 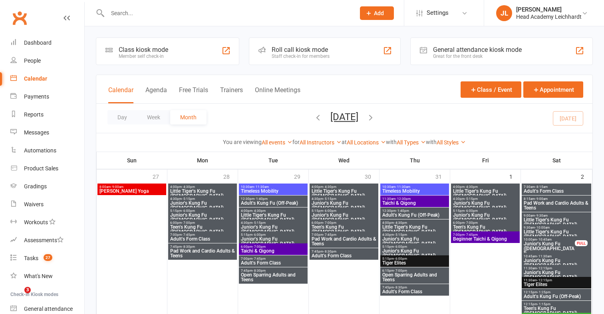 What do you see at coordinates (47, 258) in the screenshot?
I see `a: Tasks 27` at bounding box center [47, 258].